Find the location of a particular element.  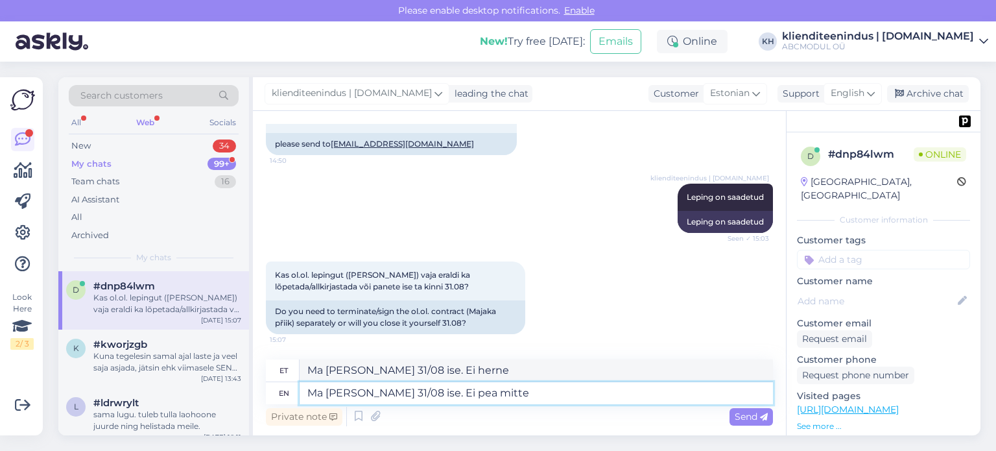

span: #ldrwrylt is located at coordinates (116, 403).